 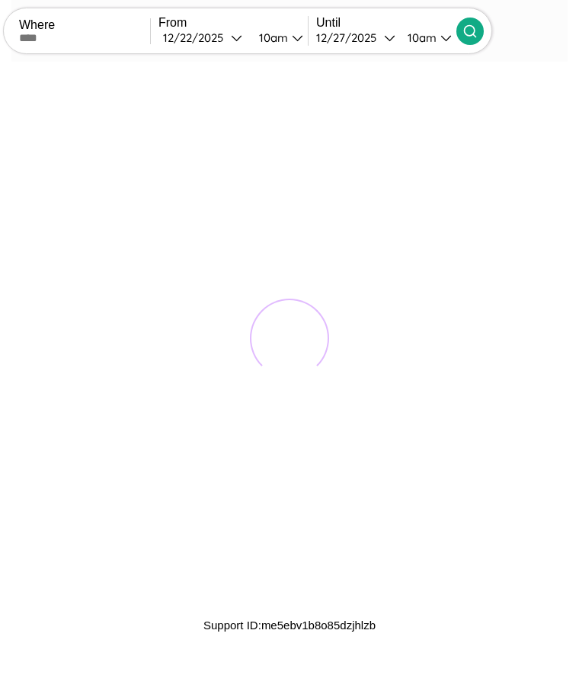 I want to click on button: 12/22/2025, so click(x=203, y=37).